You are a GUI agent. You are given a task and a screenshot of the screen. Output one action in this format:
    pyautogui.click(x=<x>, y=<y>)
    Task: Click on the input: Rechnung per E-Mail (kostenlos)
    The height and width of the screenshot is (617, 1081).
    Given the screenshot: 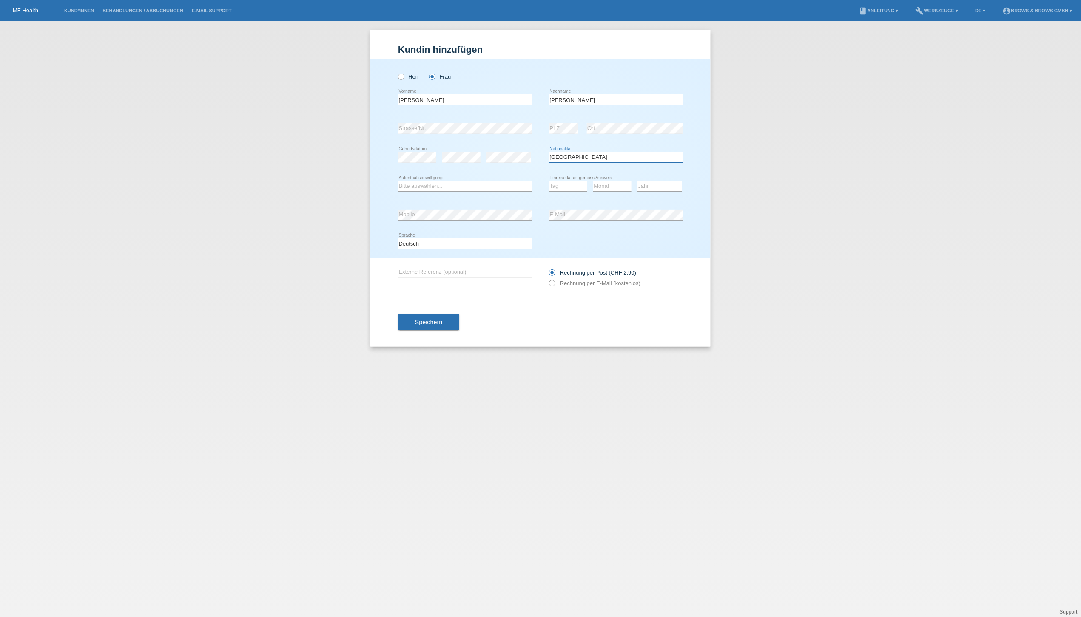 What is the action you would take?
    pyautogui.click(x=551, y=285)
    